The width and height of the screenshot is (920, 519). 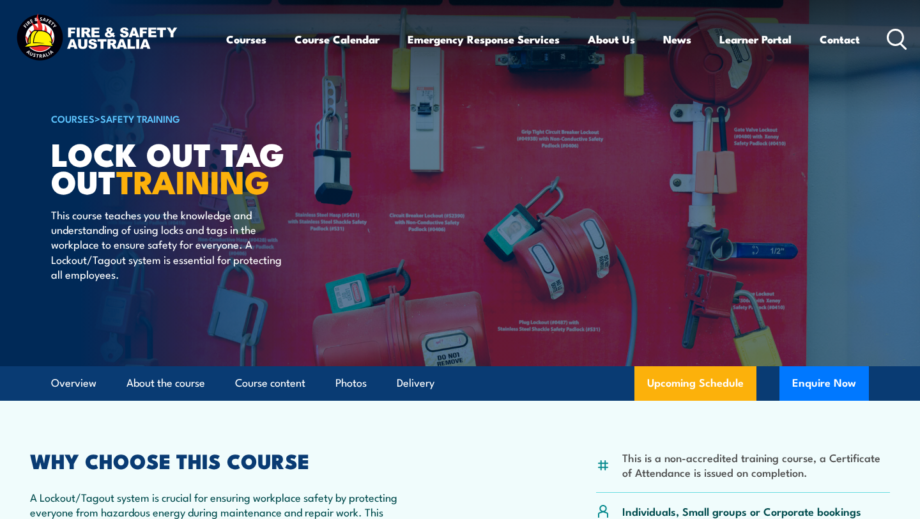 I want to click on li: This is a non-accredited training course, a Certificate of Attendance is issued on completion., so click(x=756, y=464).